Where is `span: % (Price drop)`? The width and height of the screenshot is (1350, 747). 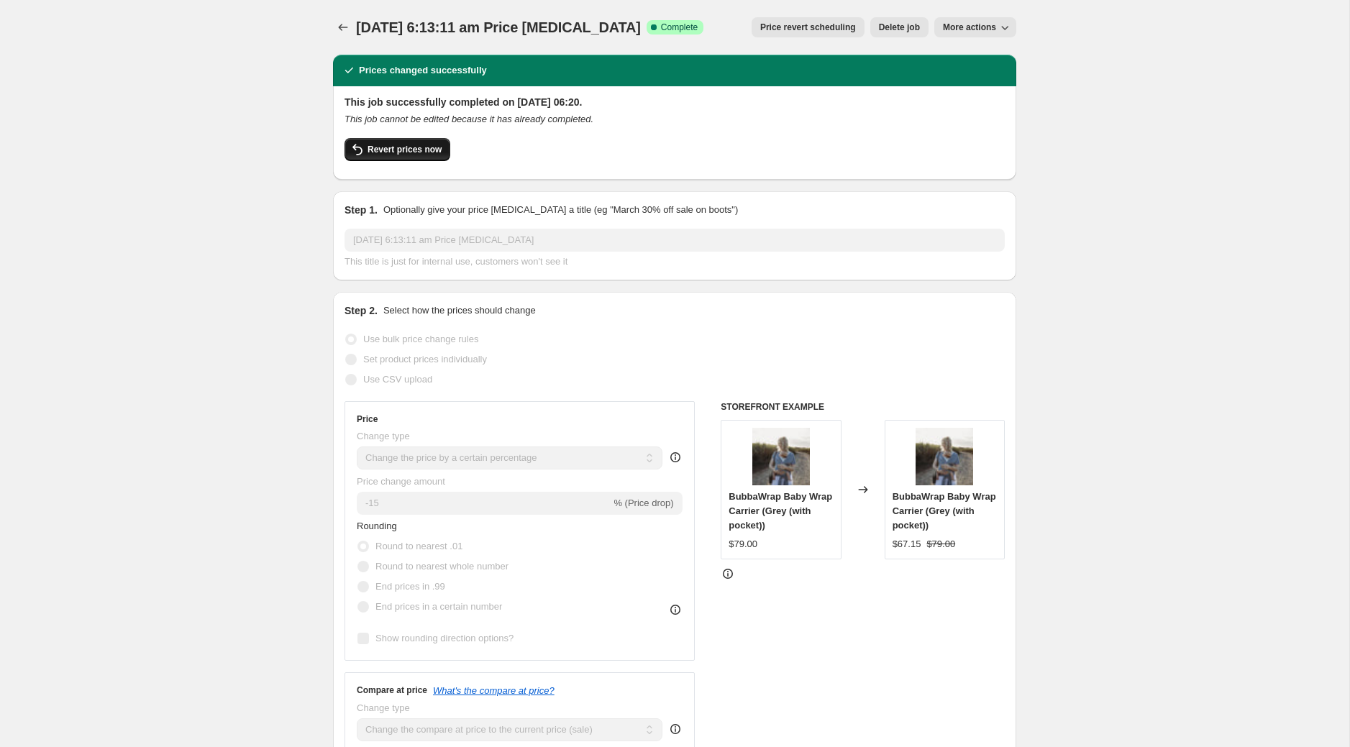
span: % (Price drop) is located at coordinates (643, 503).